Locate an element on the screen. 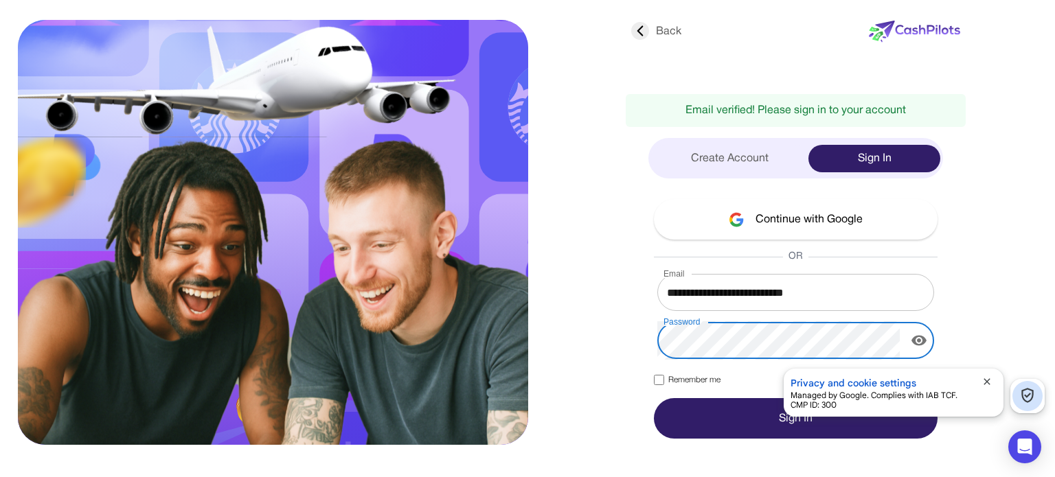 The width and height of the screenshot is (1055, 477). button: Sign In is located at coordinates (795, 418).